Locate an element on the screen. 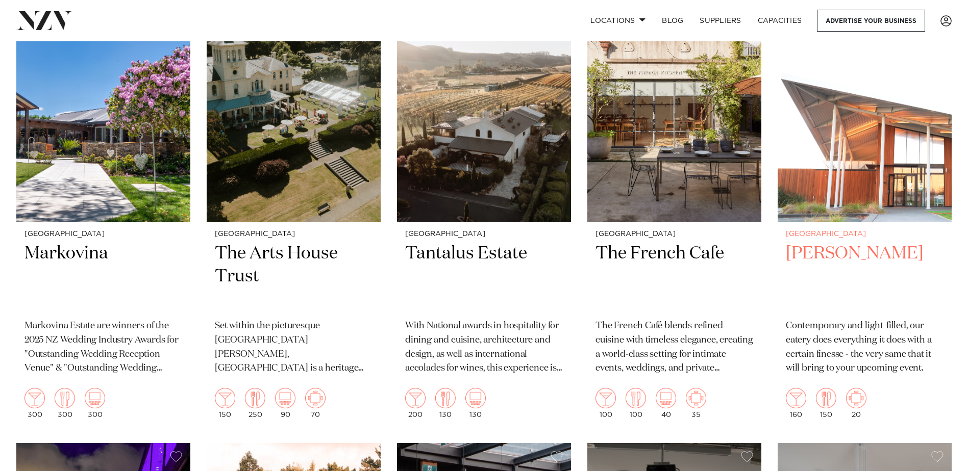  a: Advertise your business is located at coordinates (871, 20).